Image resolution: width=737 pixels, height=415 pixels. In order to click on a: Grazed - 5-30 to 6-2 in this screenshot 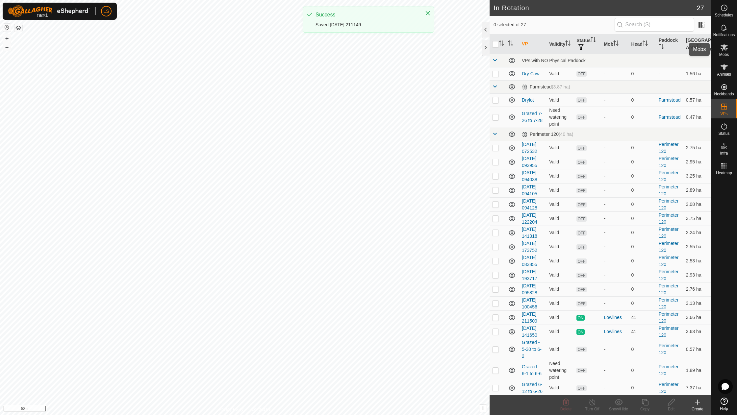, I will do `click(532, 349)`.